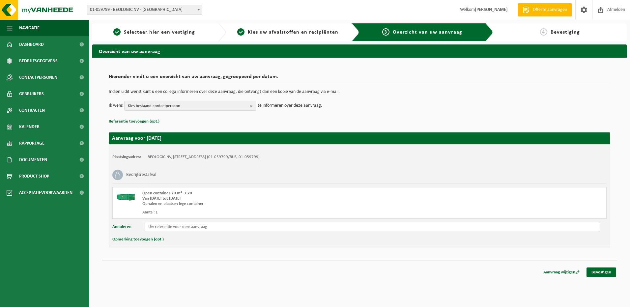  I want to click on span: 4, so click(544, 32).